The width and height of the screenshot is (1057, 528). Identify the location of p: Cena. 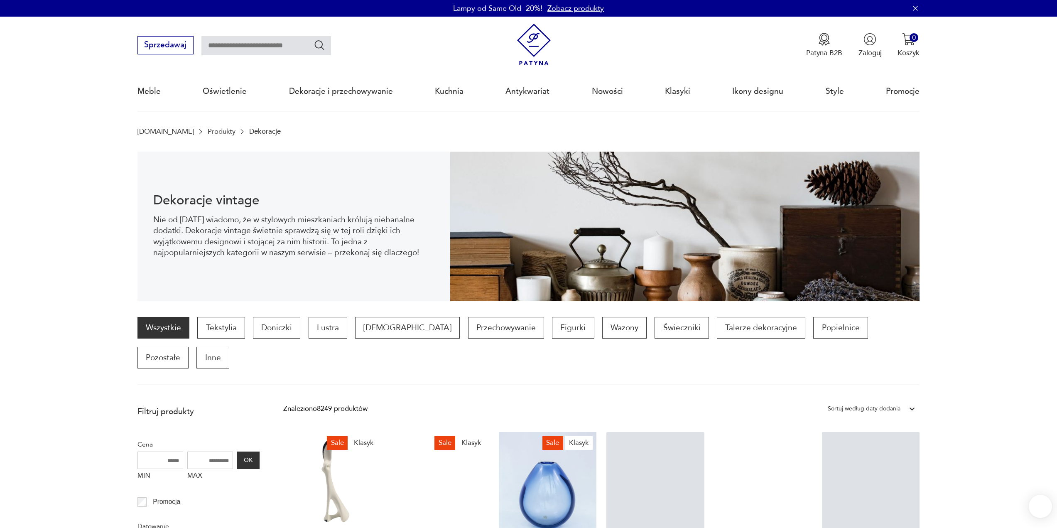
(198, 444).